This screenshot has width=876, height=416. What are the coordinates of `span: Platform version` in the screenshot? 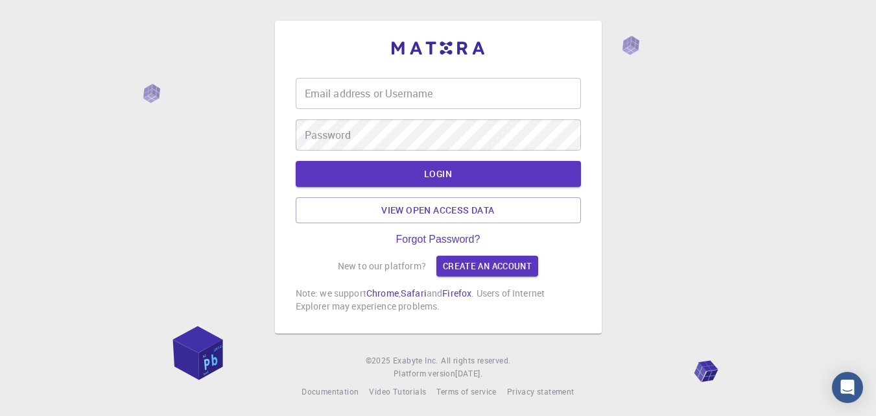 It's located at (424, 373).